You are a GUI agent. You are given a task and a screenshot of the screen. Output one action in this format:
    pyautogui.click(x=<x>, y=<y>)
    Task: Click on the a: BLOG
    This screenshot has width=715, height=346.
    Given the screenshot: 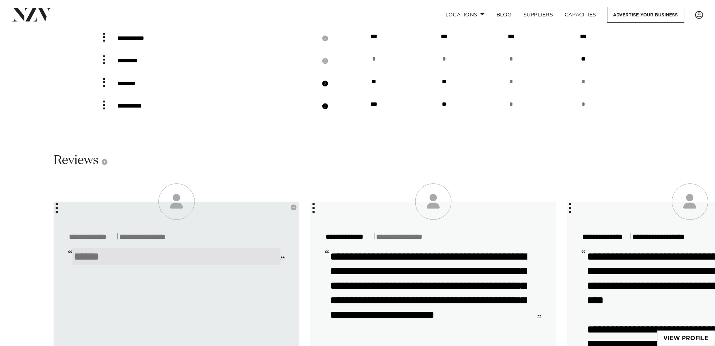 What is the action you would take?
    pyautogui.click(x=504, y=15)
    